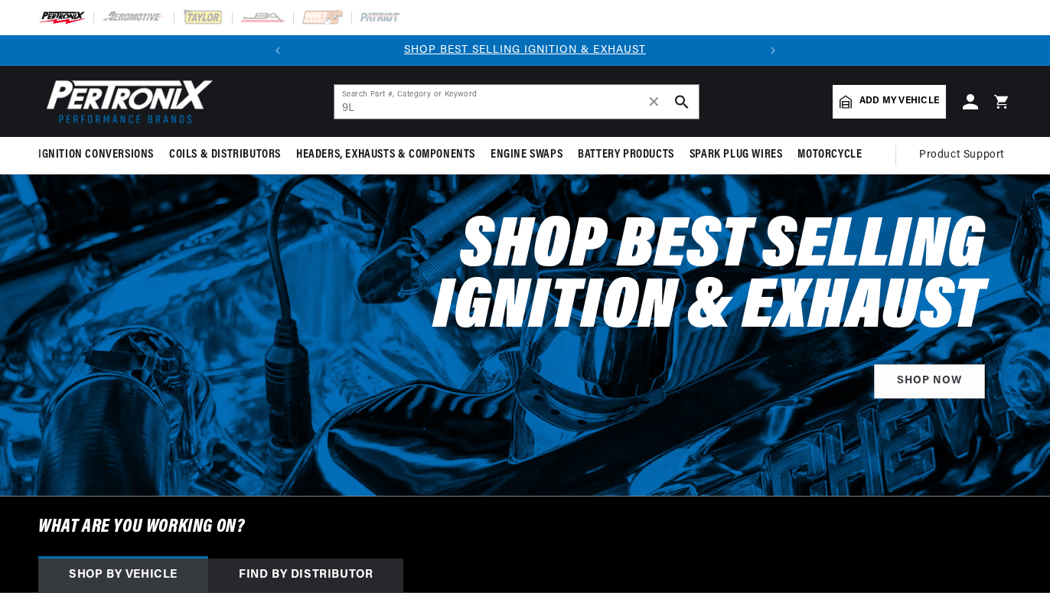 The width and height of the screenshot is (1050, 593). I want to click on span: Headers, Exhausts & Components, so click(386, 155).